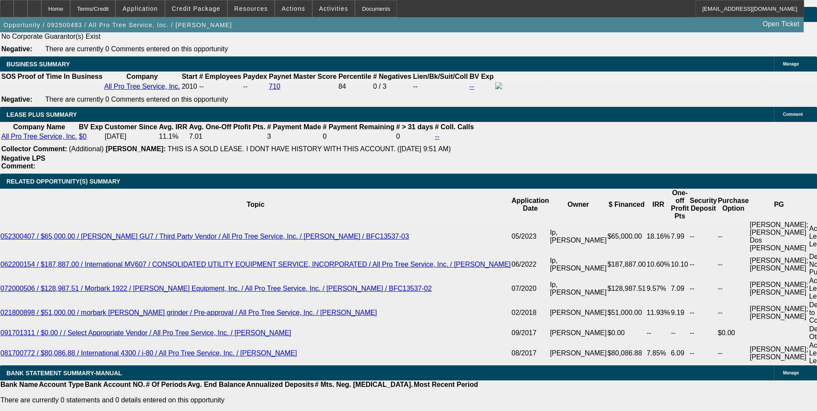  What do you see at coordinates (530, 236) in the screenshot?
I see `td: 05/2023` at bounding box center [530, 236].